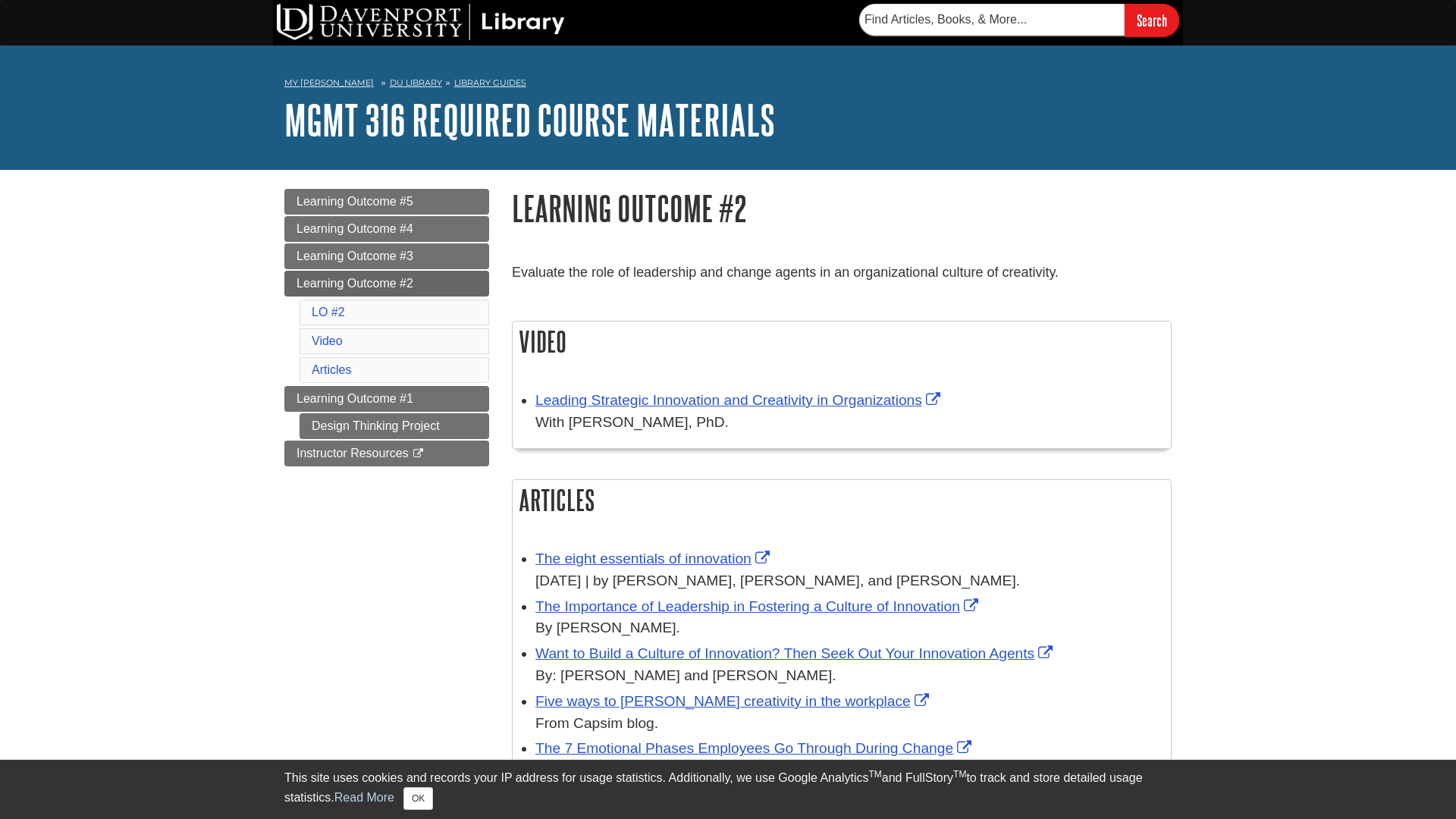 The width and height of the screenshot is (1456, 819). What do you see at coordinates (387, 229) in the screenshot?
I see `a: Learning Outcome #4` at bounding box center [387, 229].